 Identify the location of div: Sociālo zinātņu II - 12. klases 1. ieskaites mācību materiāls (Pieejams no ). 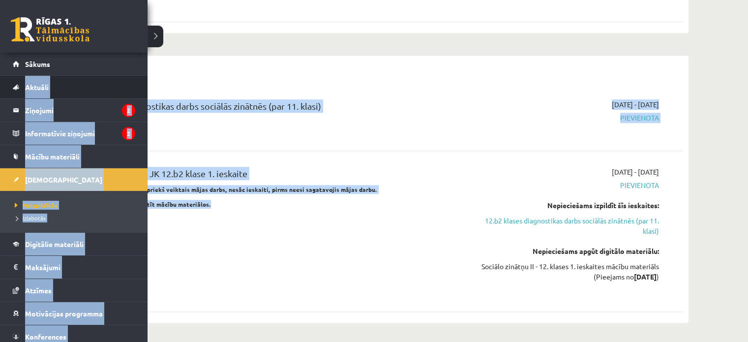
(566, 272).